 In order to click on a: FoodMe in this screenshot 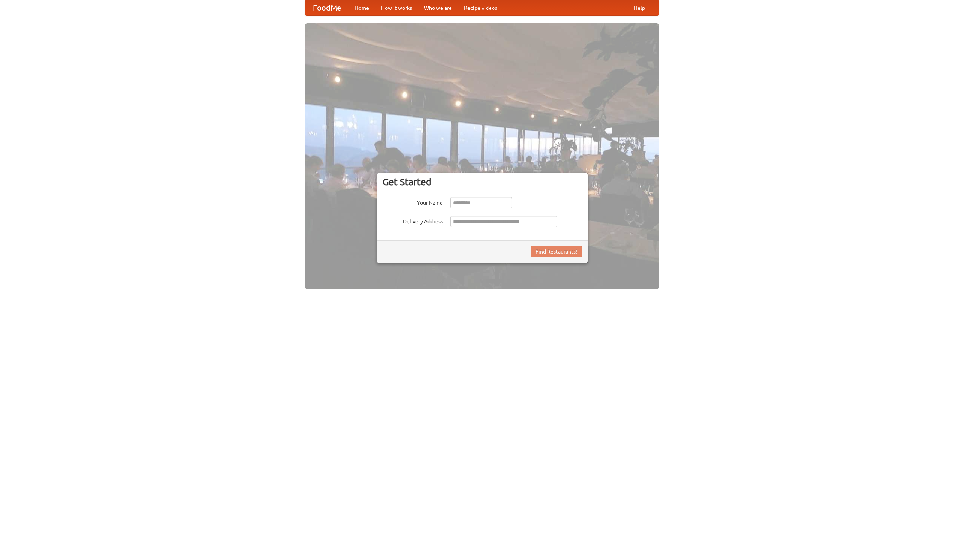, I will do `click(327, 8)`.